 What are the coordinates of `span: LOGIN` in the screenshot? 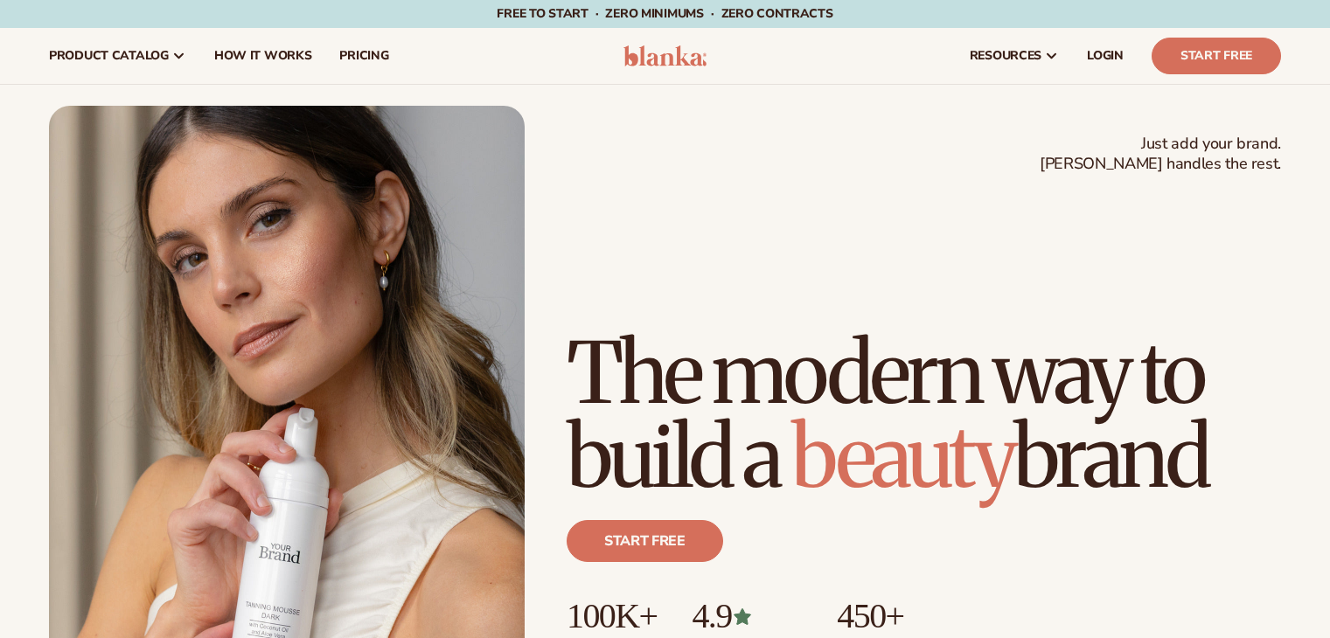 It's located at (1105, 56).